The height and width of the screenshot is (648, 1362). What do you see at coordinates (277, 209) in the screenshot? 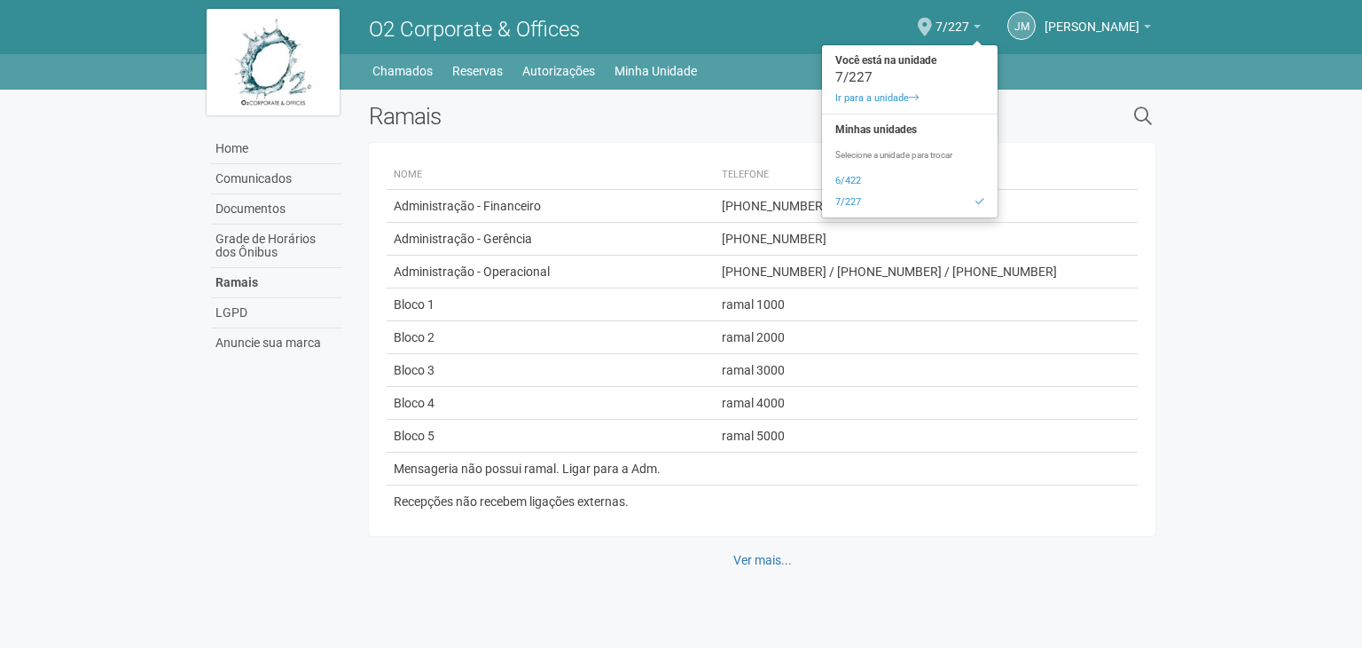
I see `a: Documentos` at bounding box center [277, 209].